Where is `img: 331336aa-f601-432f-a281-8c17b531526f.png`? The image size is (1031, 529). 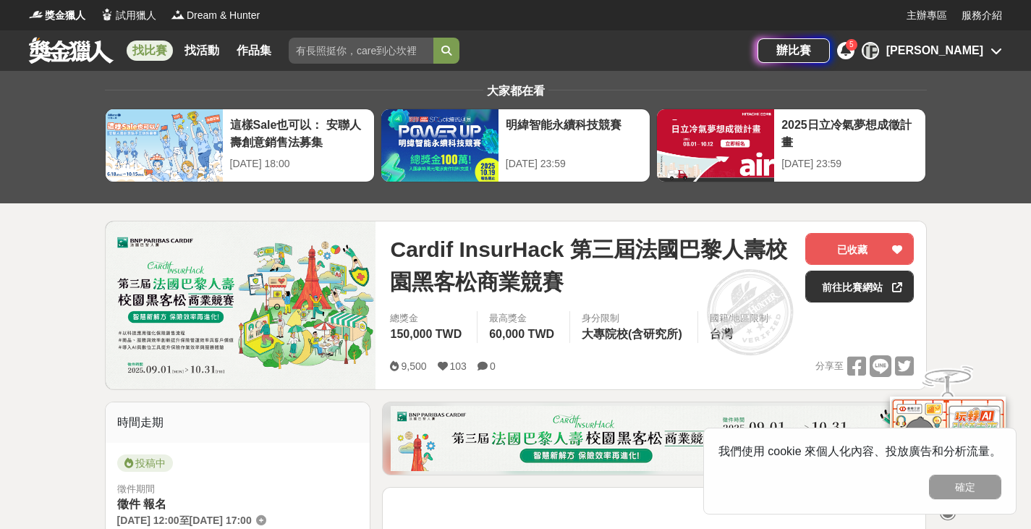
img: 331336aa-f601-432f-a281-8c17b531526f.png is located at coordinates (654, 438).